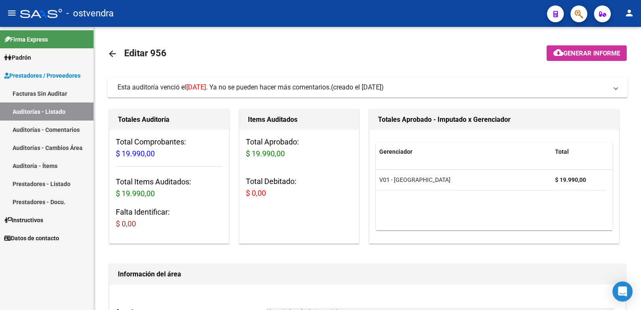 This screenshot has width=641, height=310. I want to click on datatable-header-cell: Total, so click(579, 152).